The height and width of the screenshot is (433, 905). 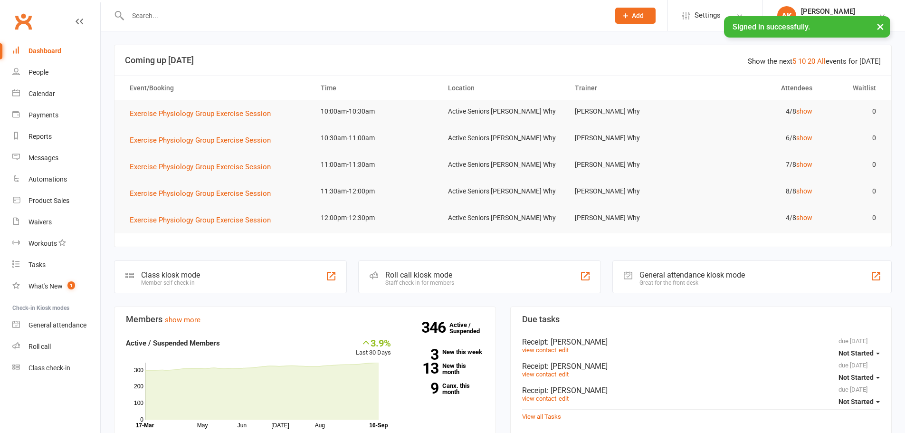 What do you see at coordinates (376, 138) in the screenshot?
I see `td: 10:30am-11:00am` at bounding box center [376, 138].